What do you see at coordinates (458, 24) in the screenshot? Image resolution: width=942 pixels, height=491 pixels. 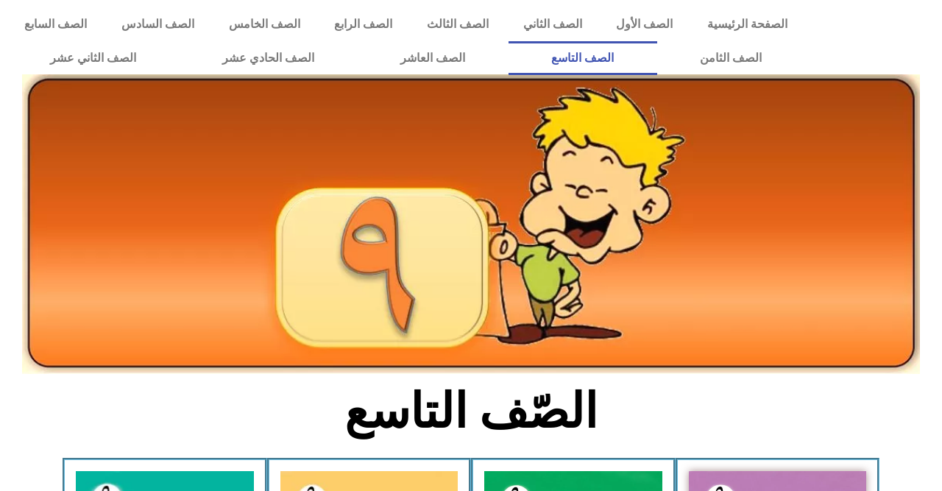 I see `a: الصف الثالث` at bounding box center [458, 24].